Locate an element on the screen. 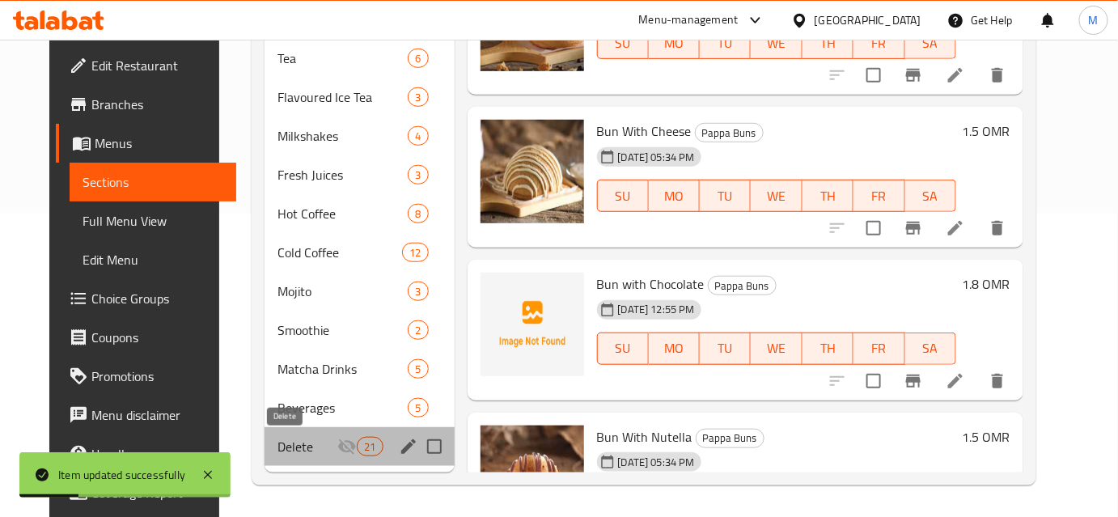  div: Mojito3 is located at coordinates (359, 291).